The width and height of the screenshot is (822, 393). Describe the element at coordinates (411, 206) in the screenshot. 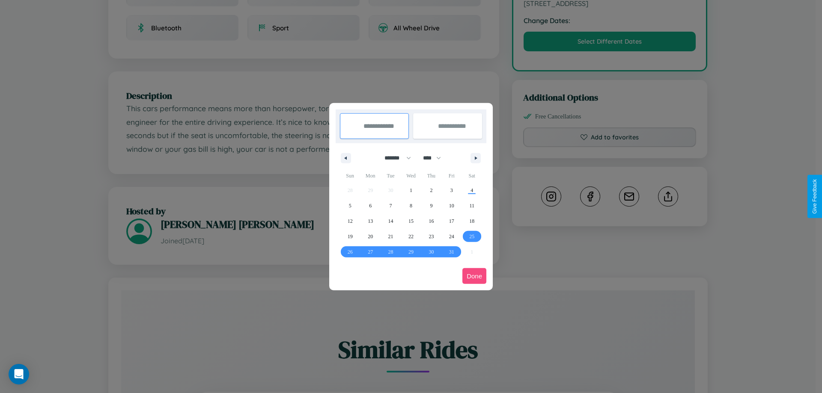

I see `span: 8` at that location.